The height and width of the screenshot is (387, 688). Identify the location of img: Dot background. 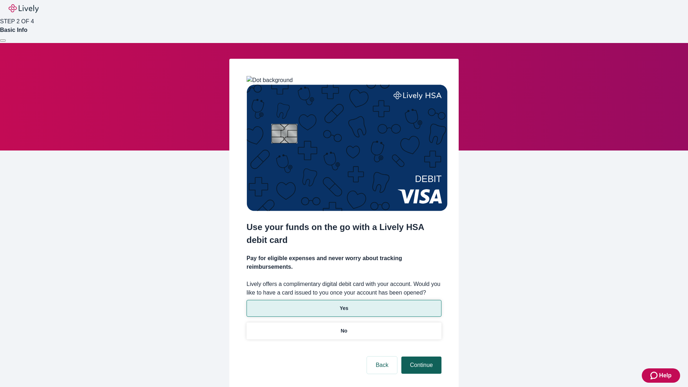
(270, 80).